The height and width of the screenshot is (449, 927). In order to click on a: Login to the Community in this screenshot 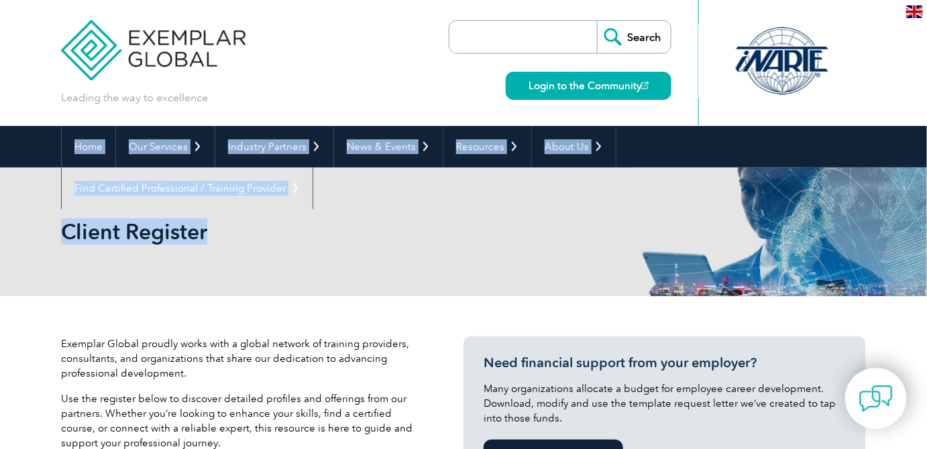, I will do `click(588, 86)`.